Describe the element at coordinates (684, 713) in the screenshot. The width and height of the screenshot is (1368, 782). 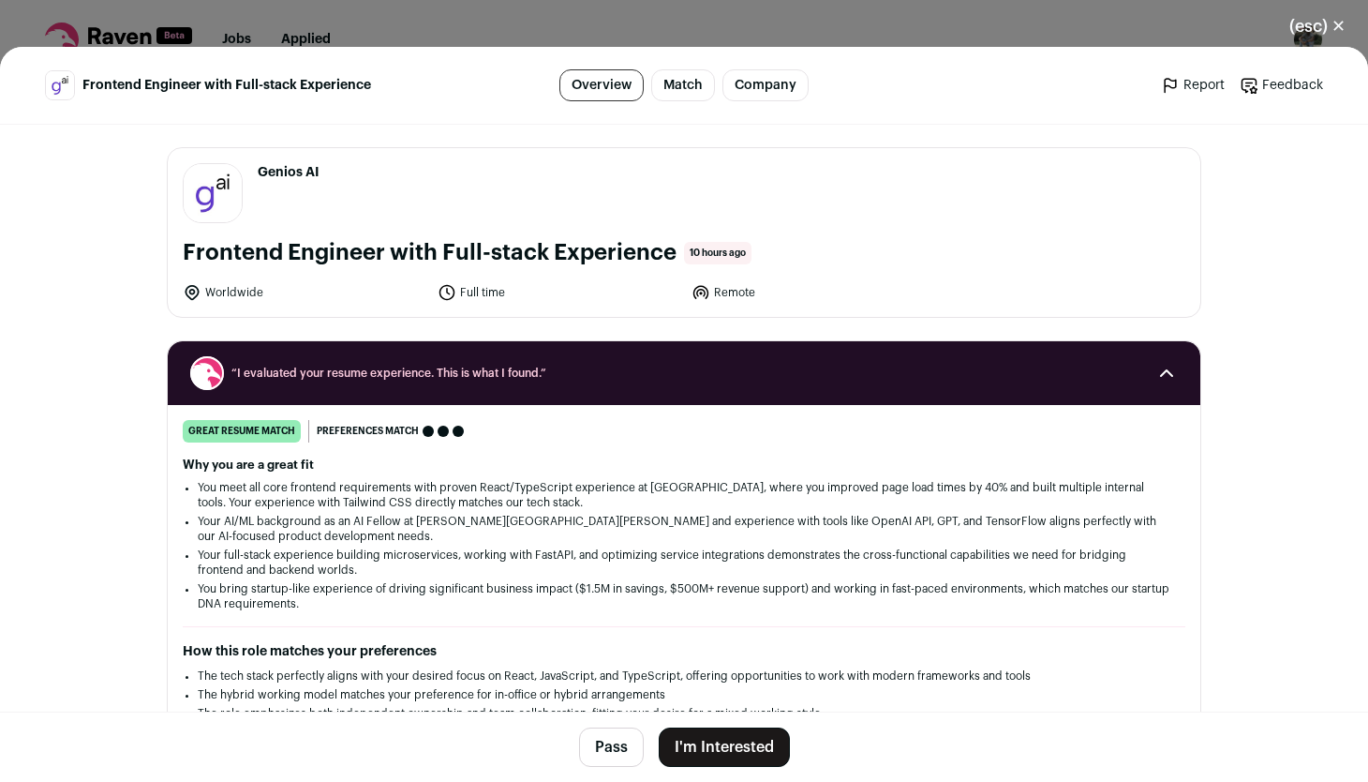
I see `li: The role emphasizes both independent ownership and team collaboration, fitting your desire for a ...` at that location.